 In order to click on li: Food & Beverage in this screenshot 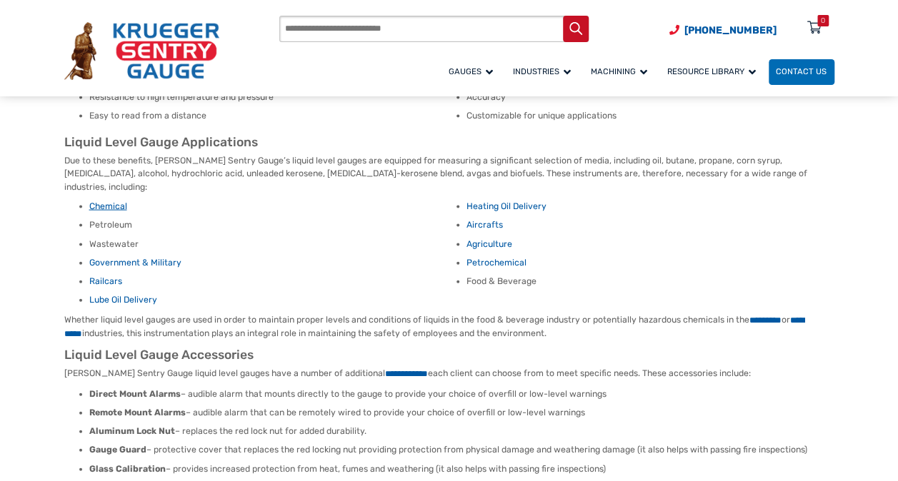, I will do `click(650, 282)`.